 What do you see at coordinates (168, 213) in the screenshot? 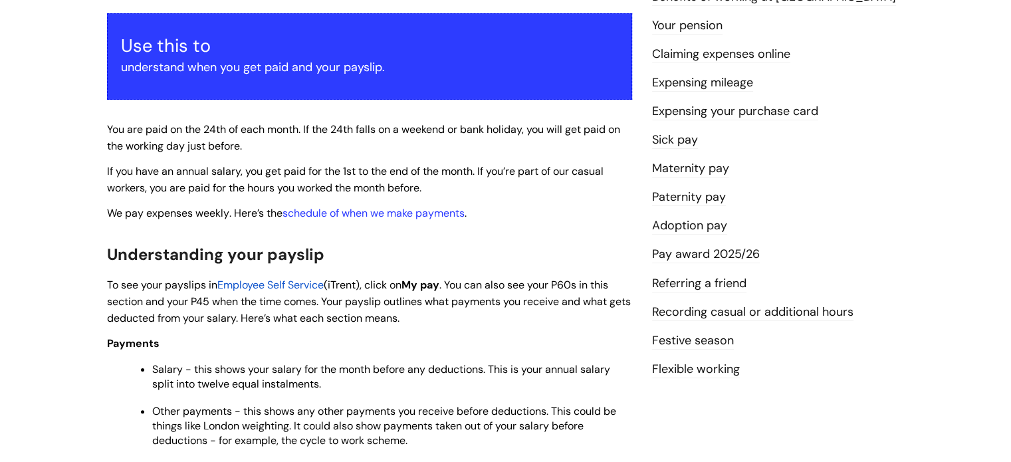
I see `span: We pay expenses weekly` at bounding box center [168, 213].